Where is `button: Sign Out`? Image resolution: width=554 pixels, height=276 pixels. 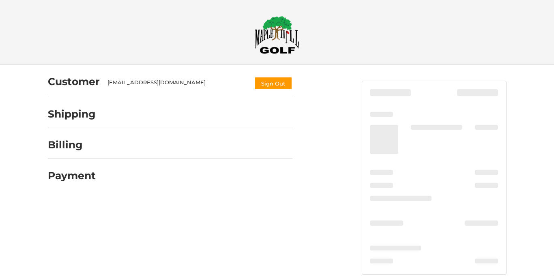
button: Sign Out is located at coordinates (274, 83).